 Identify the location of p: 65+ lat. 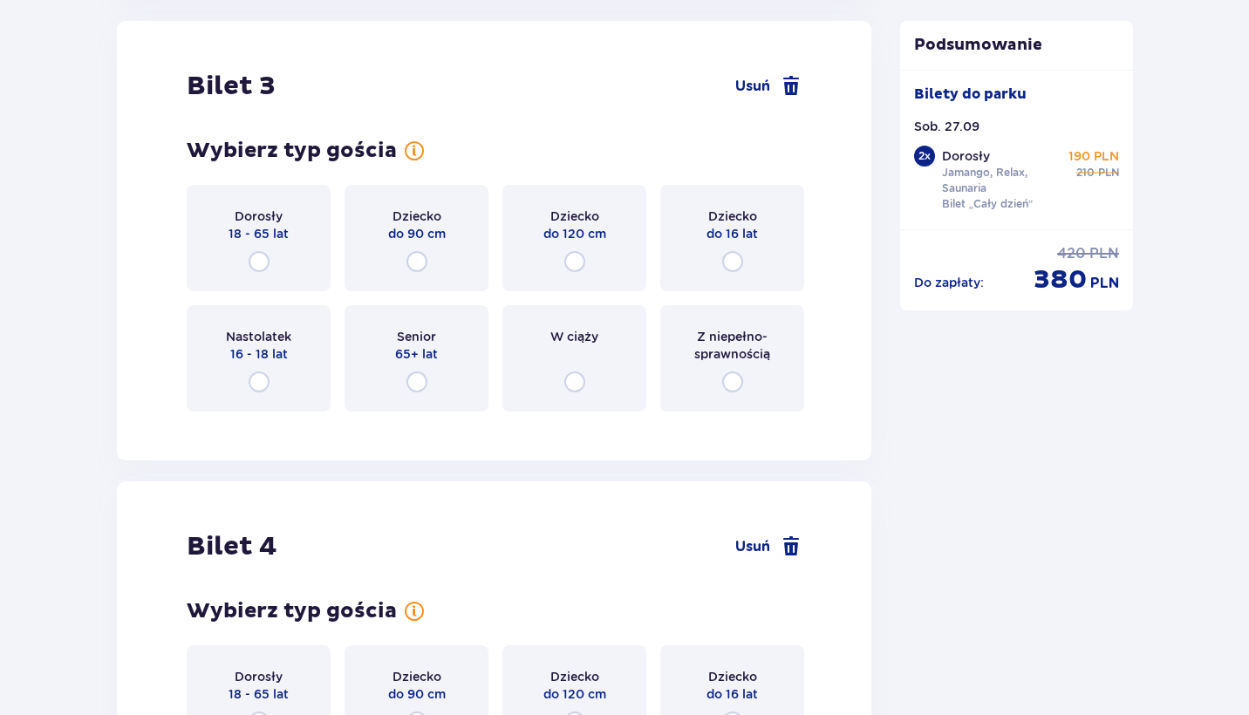
(416, 354).